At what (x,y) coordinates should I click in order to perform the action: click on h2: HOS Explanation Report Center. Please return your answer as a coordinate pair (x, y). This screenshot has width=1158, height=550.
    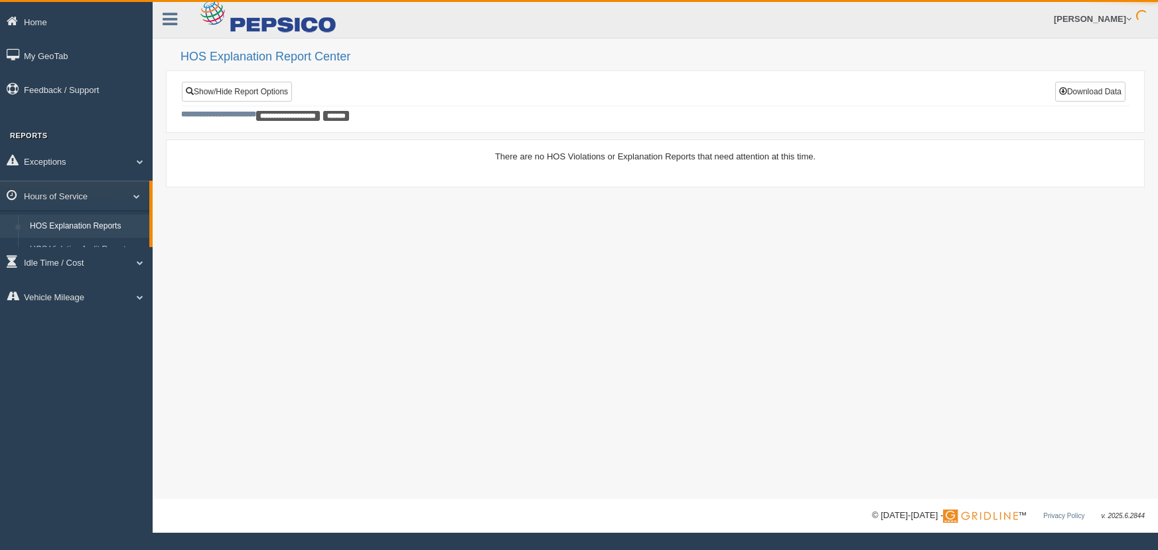
    Looking at the image, I should click on (663, 57).